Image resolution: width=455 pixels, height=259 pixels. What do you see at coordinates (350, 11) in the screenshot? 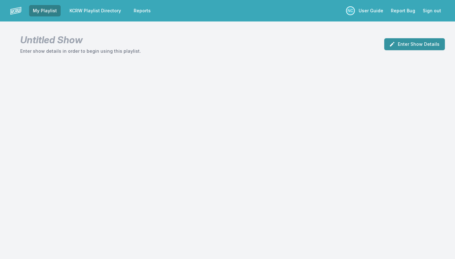
I see `p: Novena Carmel` at bounding box center [350, 11].